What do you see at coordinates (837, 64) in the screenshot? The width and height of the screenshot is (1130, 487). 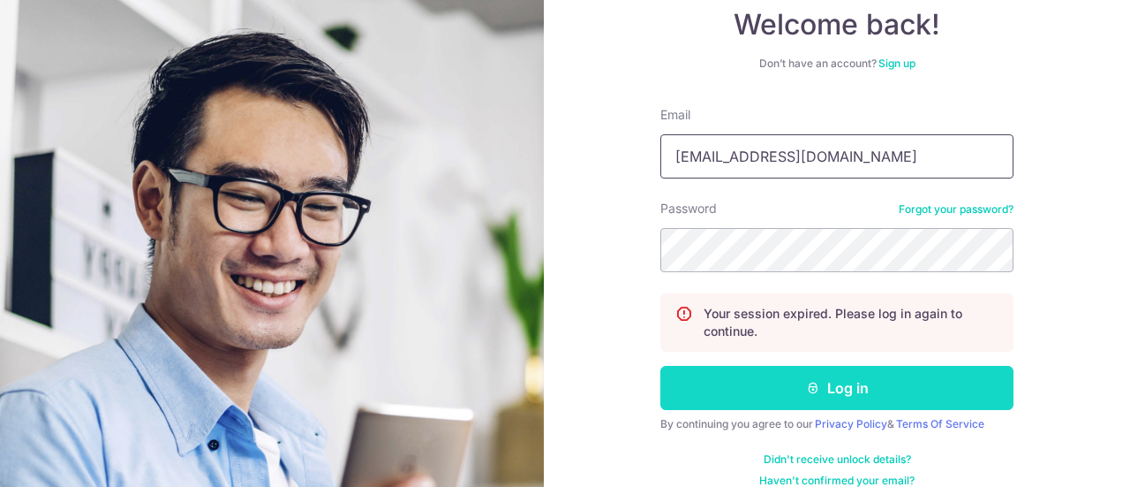 I see `div: Don’t have an account?` at bounding box center [837, 64].